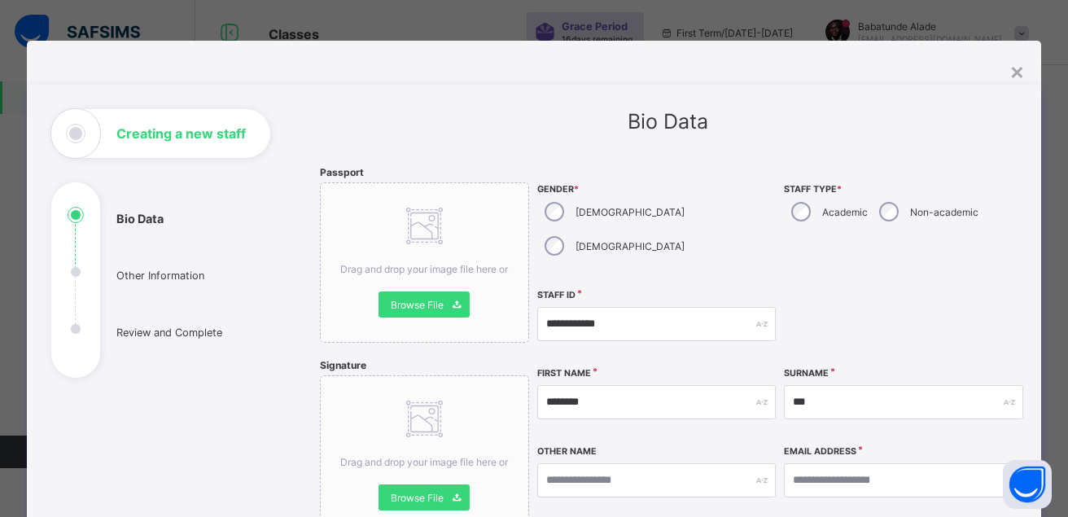 This screenshot has width=1068, height=517. What do you see at coordinates (181, 133) in the screenshot?
I see `h1: Creating a new staff` at bounding box center [181, 133].